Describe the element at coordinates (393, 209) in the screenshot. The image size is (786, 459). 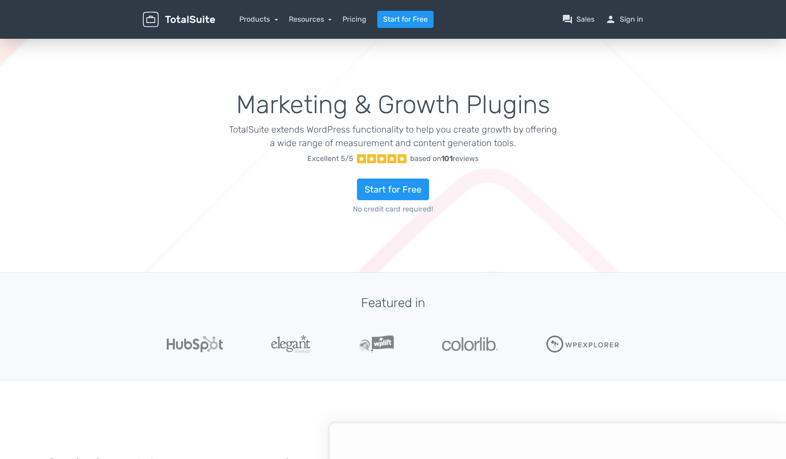
I see `span: No credit card required!` at that location.